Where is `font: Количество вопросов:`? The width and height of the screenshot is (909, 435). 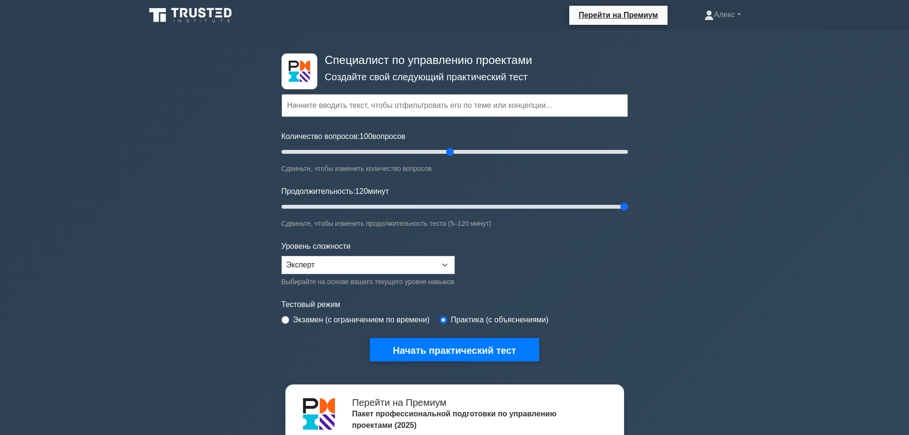
font: Количество вопросов: is located at coordinates (321, 136).